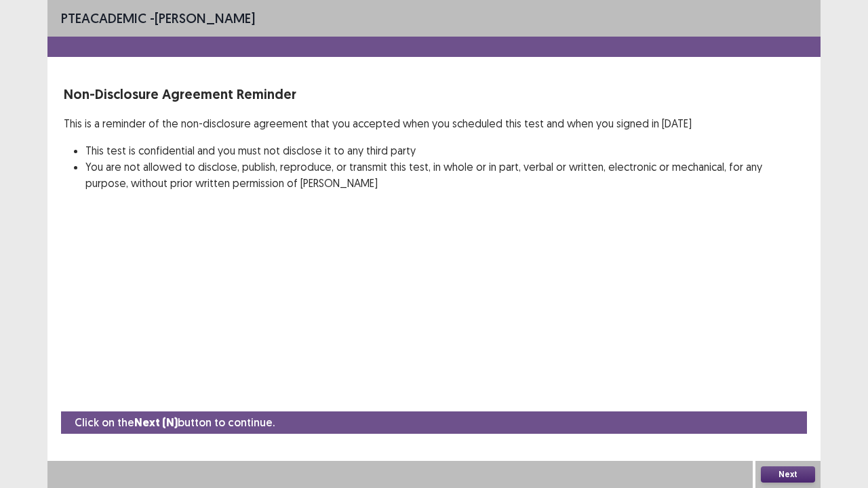  Describe the element at coordinates (104, 18) in the screenshot. I see `span: PTE academic` at that location.